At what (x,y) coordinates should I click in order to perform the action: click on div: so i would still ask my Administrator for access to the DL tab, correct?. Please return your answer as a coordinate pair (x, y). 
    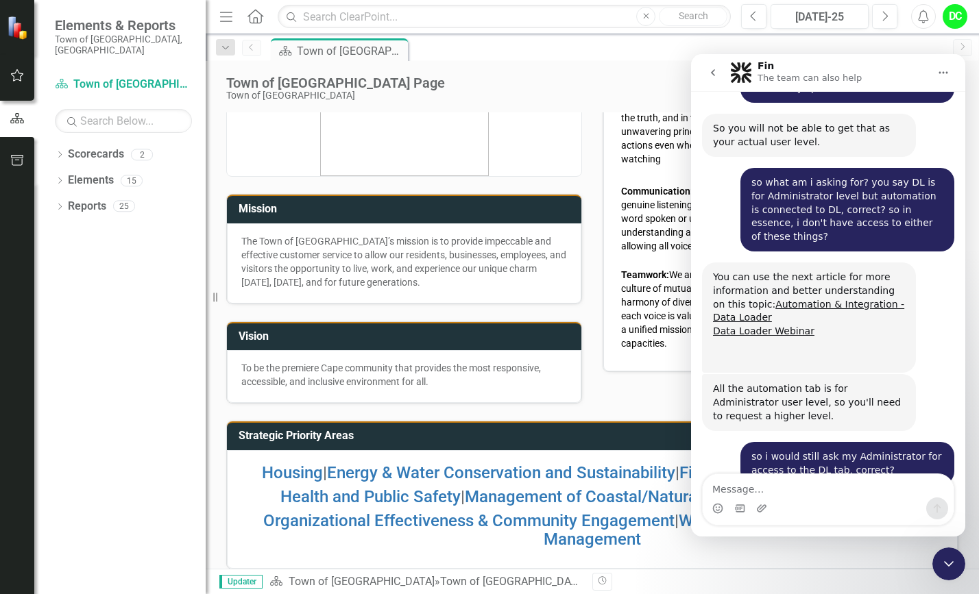
    Looking at the image, I should click on (156, 409).